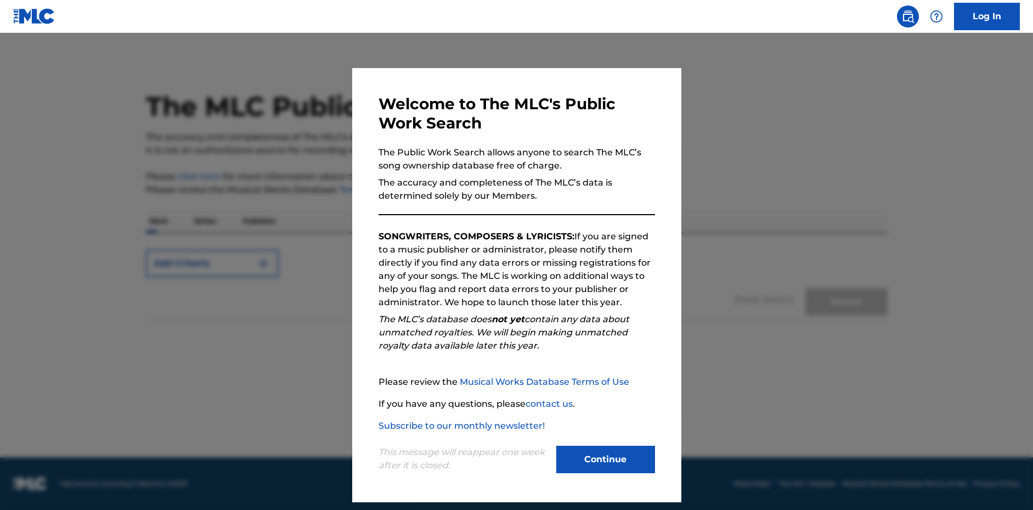 This screenshot has width=1033, height=510. I want to click on div: Chat Widget, so click(1006, 483).